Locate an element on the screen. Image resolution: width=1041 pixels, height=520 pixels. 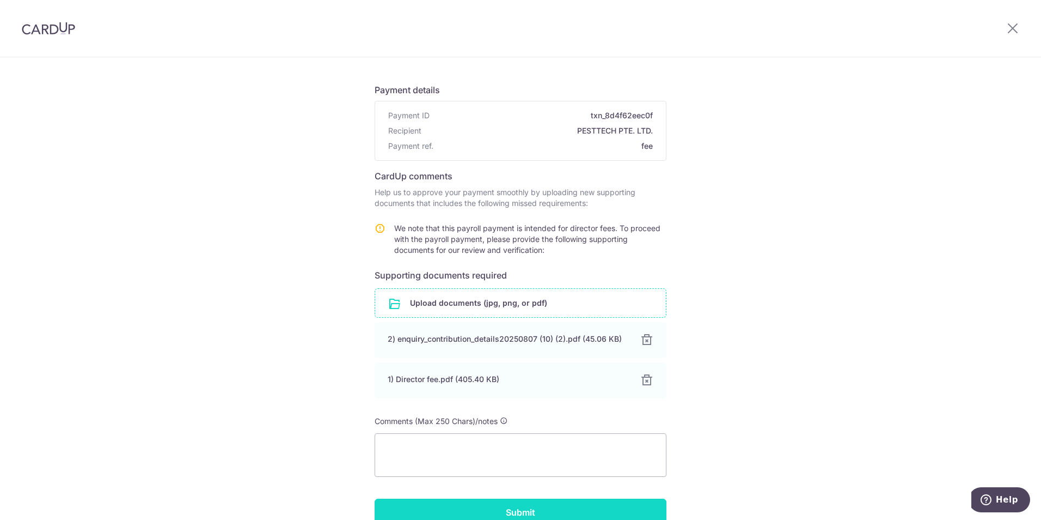
span: We note that this payroll payment is intended for director fees. To proceed with the payroll paym... is located at coordinates (527, 239).